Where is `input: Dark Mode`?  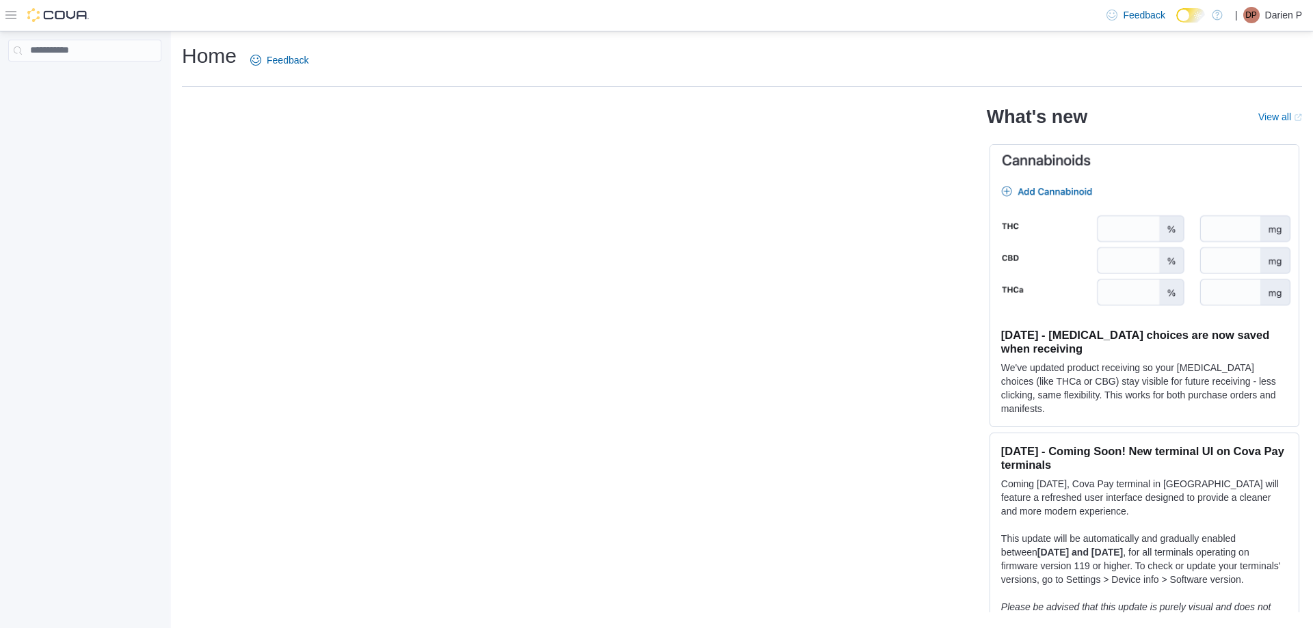
input: Dark Mode is located at coordinates (1191, 15).